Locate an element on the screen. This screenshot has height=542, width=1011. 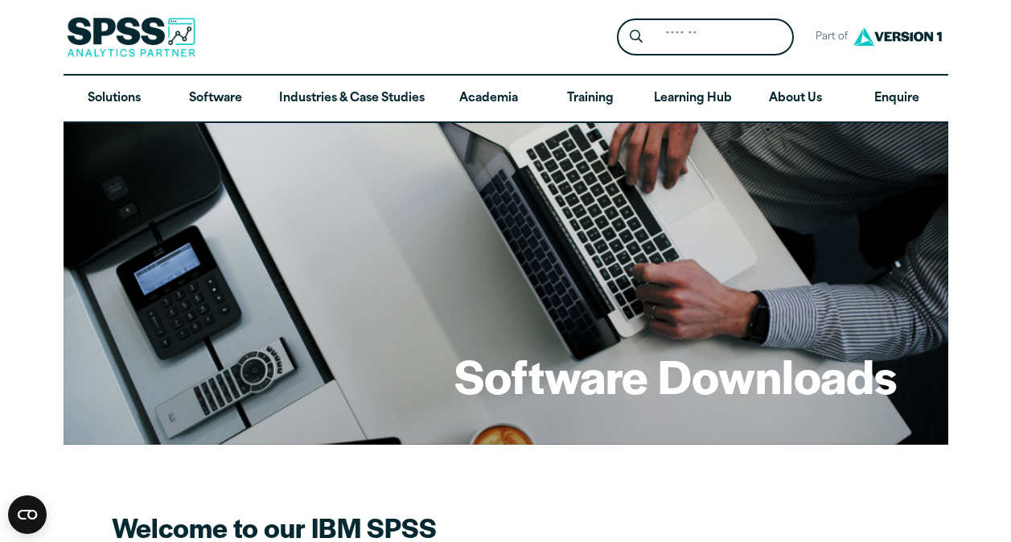
a: Learning Hub is located at coordinates (693, 99).